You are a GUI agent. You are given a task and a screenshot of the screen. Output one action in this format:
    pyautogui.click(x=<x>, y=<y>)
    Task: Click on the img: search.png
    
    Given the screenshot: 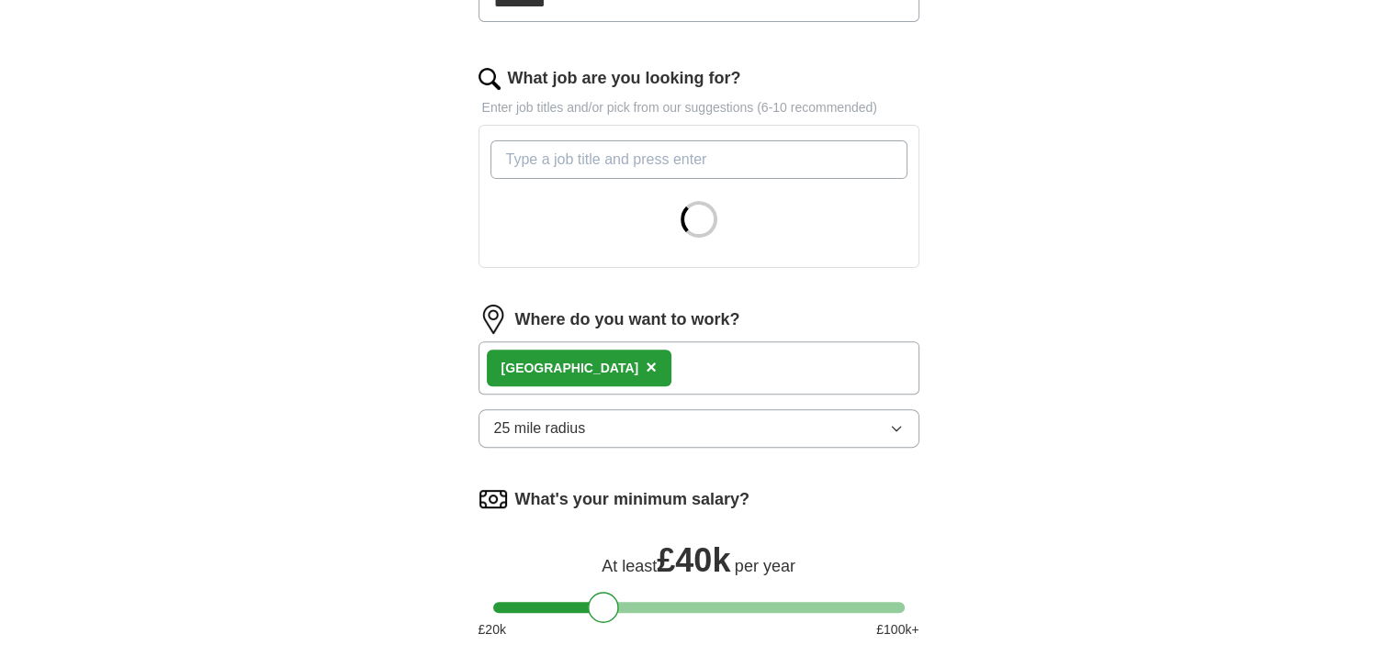 What is the action you would take?
    pyautogui.click(x=489, y=79)
    